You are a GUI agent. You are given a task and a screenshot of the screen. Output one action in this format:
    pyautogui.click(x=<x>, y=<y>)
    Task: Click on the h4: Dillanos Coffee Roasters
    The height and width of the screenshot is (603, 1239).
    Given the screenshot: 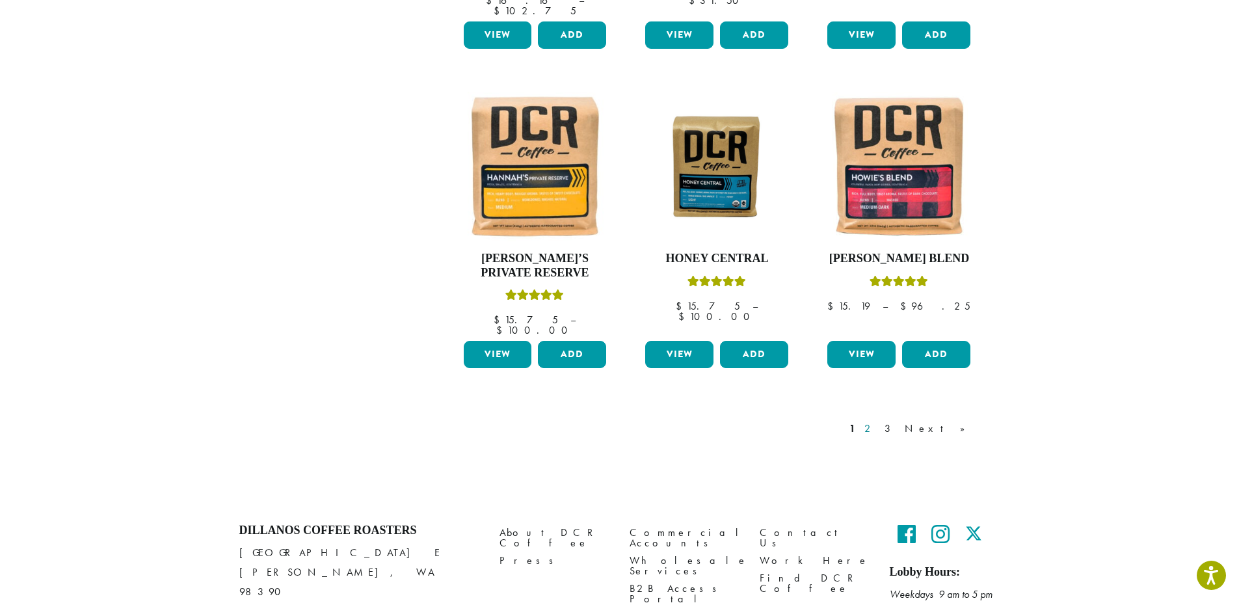 What is the action you would take?
    pyautogui.click(x=360, y=531)
    